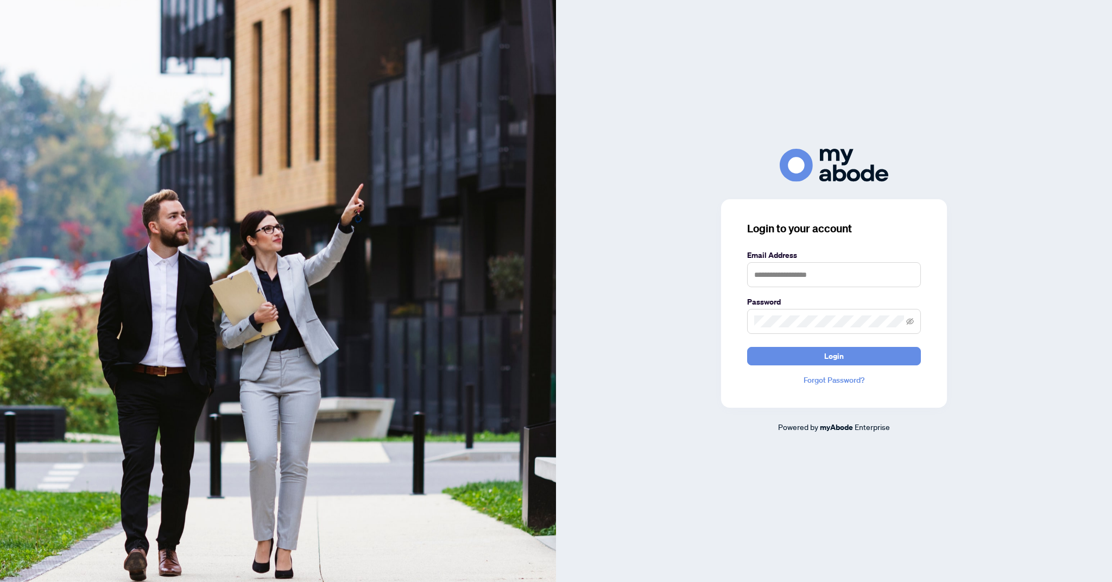  I want to click on label: Password, so click(834, 302).